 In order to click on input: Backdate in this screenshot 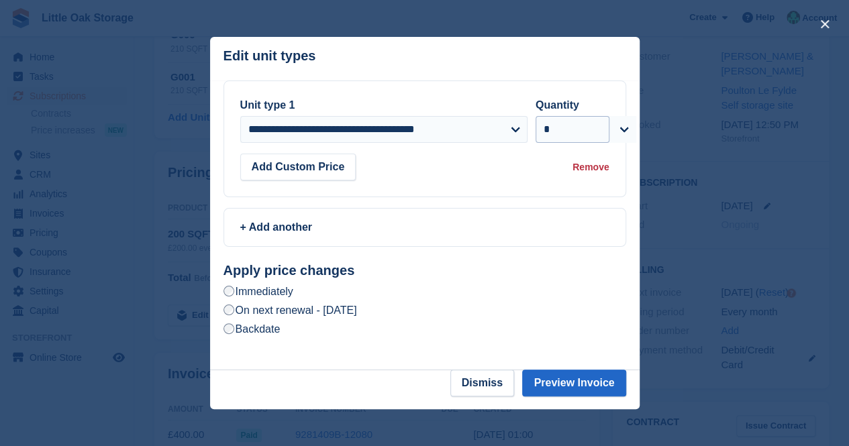, I will do `click(229, 329)`.